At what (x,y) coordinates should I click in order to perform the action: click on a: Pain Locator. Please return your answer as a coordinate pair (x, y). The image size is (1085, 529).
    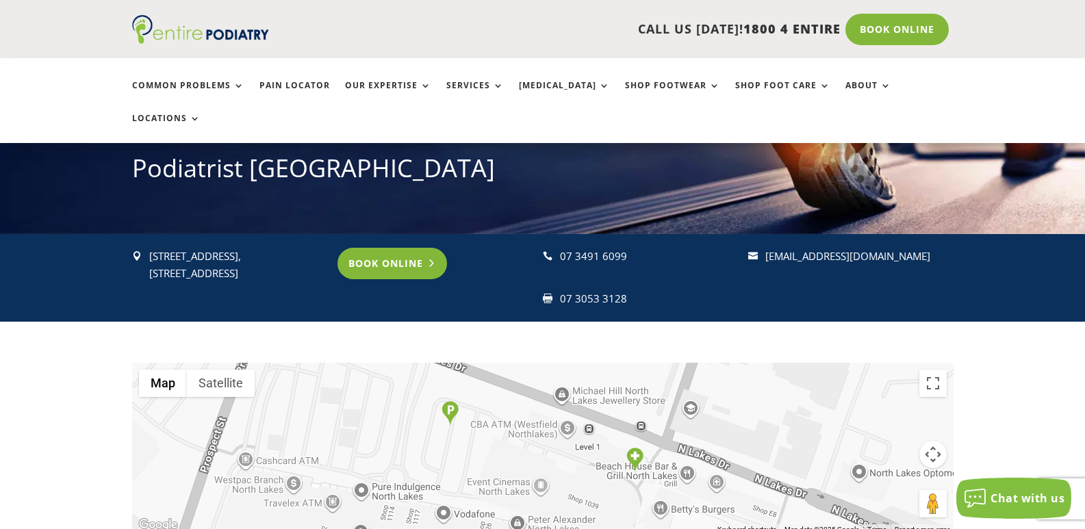
    Looking at the image, I should click on (294, 95).